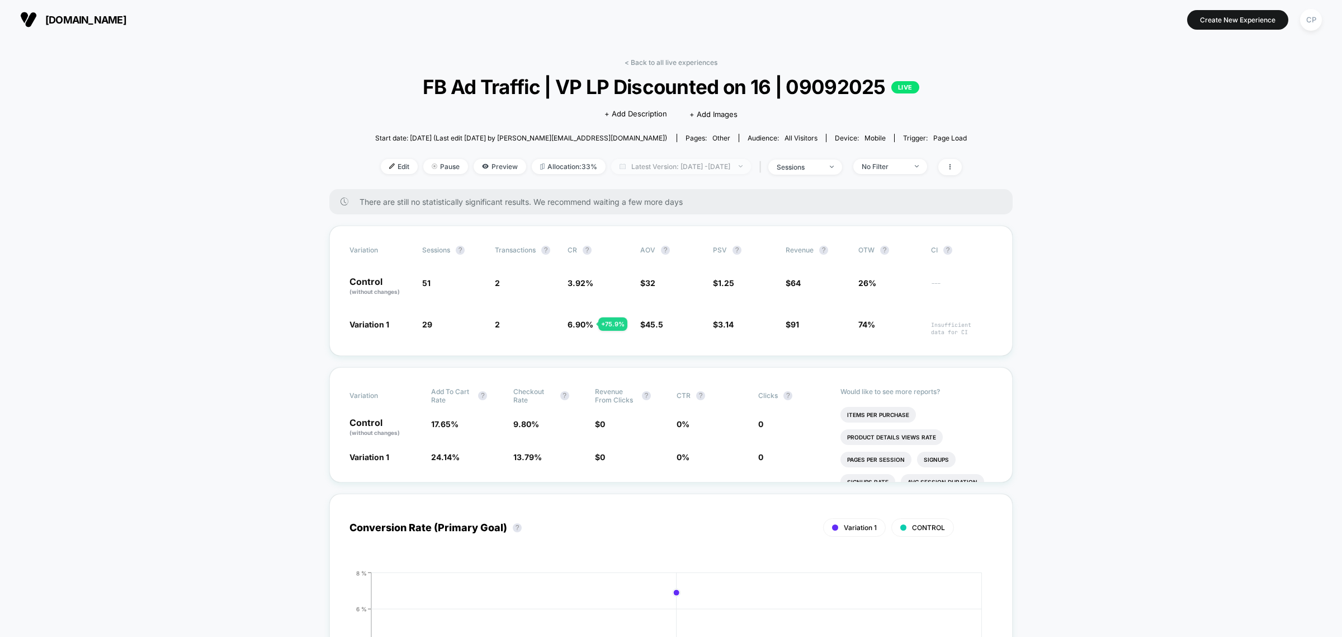 This screenshot has width=1342, height=637. I want to click on span: 32, so click(651, 282).